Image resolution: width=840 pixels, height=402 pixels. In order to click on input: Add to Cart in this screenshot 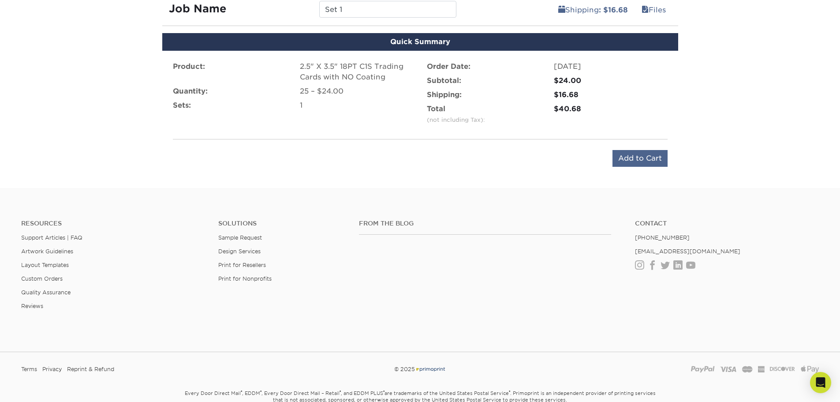, I will do `click(640, 158)`.